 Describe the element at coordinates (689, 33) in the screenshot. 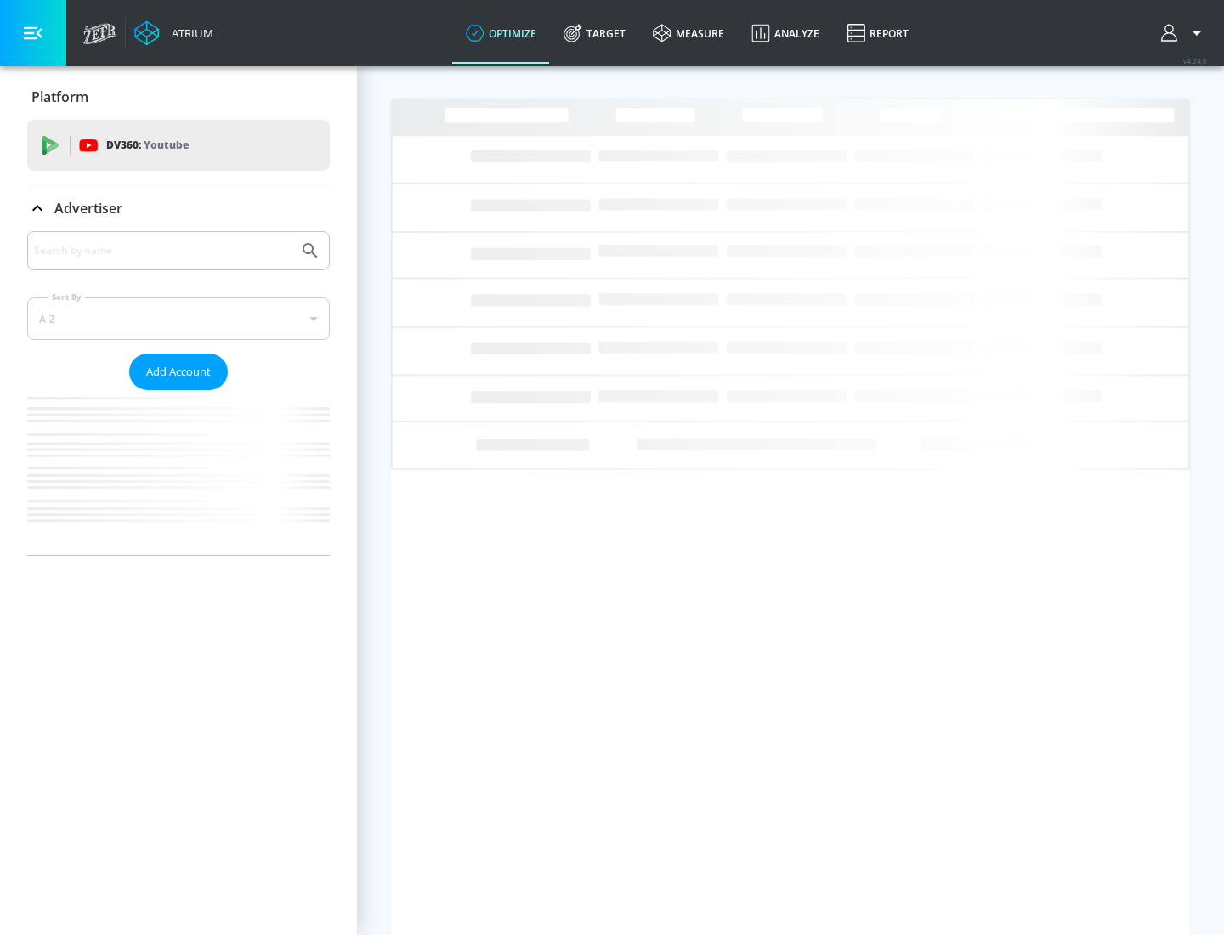

I see `a: measure` at that location.